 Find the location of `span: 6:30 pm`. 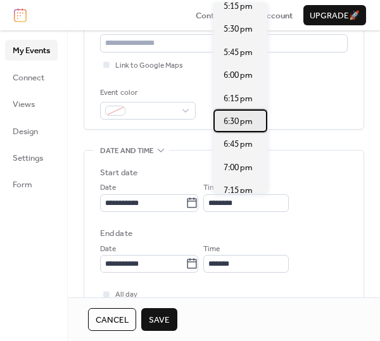

span: 6:30 pm is located at coordinates (238, 121).